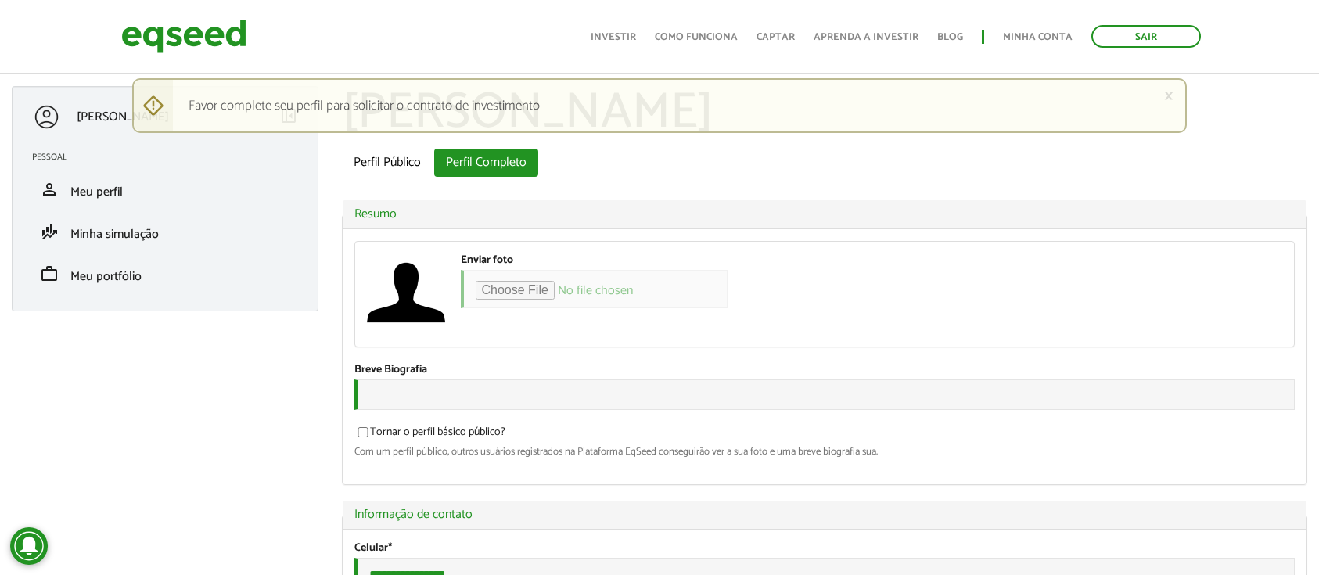 Image resolution: width=1319 pixels, height=575 pixels. What do you see at coordinates (613, 37) in the screenshot?
I see `a: Investir` at bounding box center [613, 37].